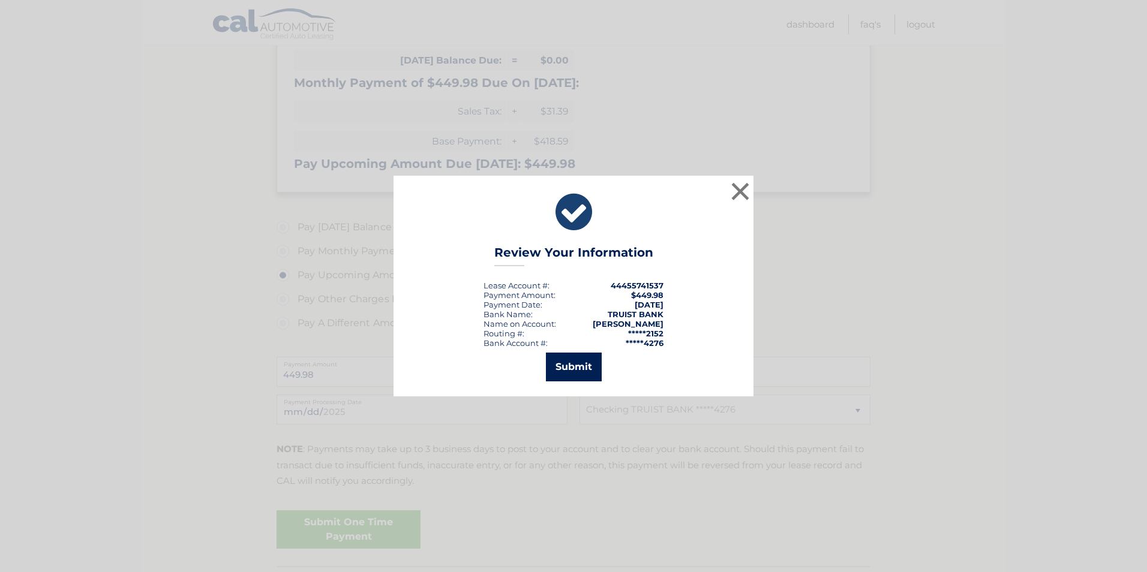  What do you see at coordinates (635, 314) in the screenshot?
I see `strong: TRUIST BANK` at bounding box center [635, 314].